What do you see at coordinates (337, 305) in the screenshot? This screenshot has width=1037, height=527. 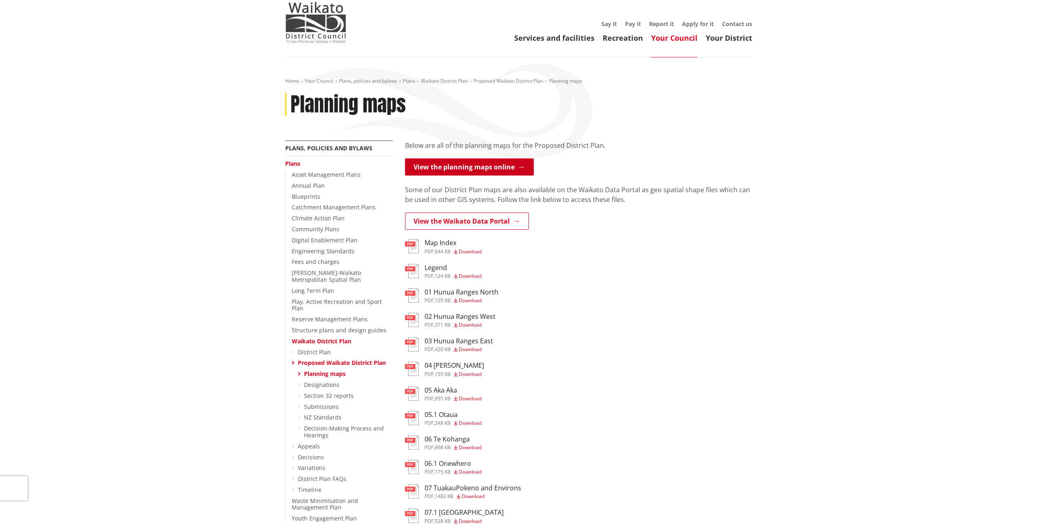 I see `a: Play, Active Recreation and Sport Plan` at bounding box center [337, 305].